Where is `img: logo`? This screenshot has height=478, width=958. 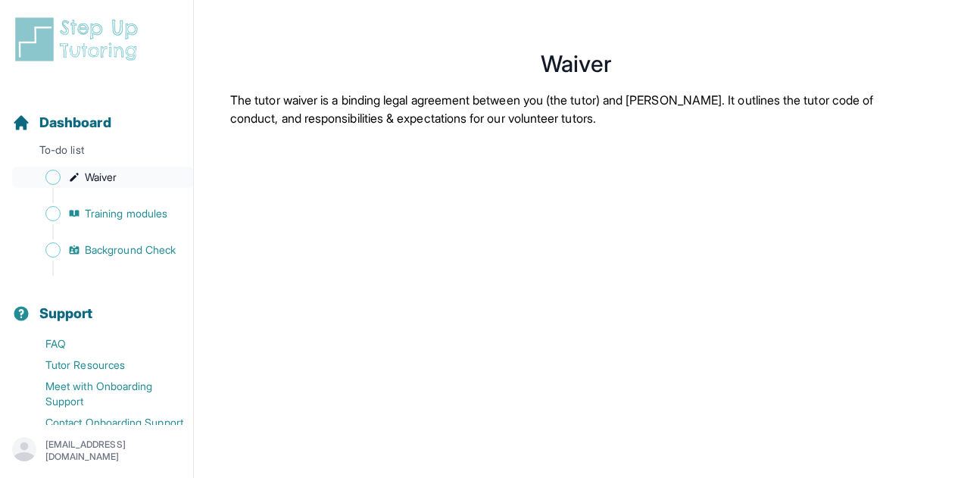
img: logo is located at coordinates (80, 39).